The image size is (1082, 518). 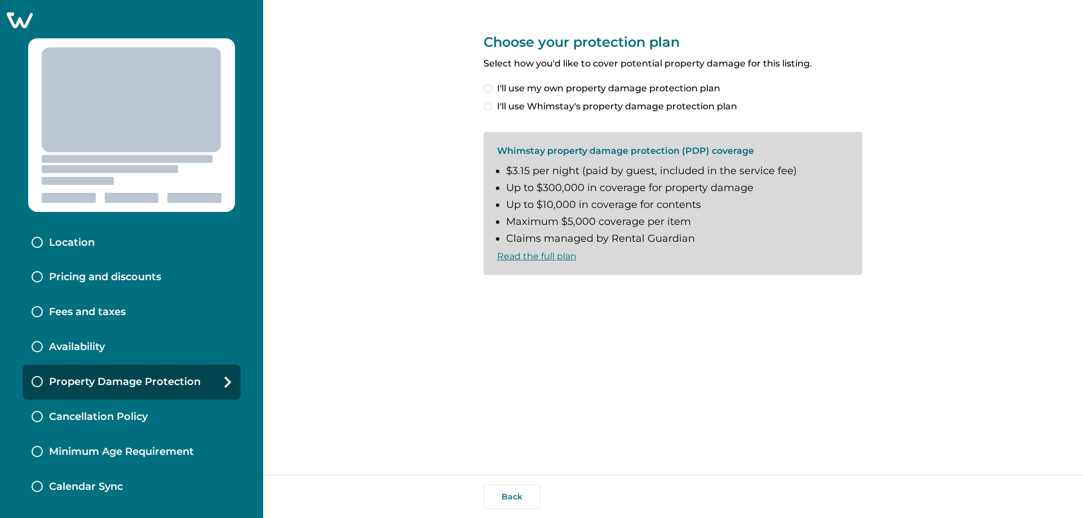 What do you see at coordinates (72, 243) in the screenshot?
I see `p: Location` at bounding box center [72, 243].